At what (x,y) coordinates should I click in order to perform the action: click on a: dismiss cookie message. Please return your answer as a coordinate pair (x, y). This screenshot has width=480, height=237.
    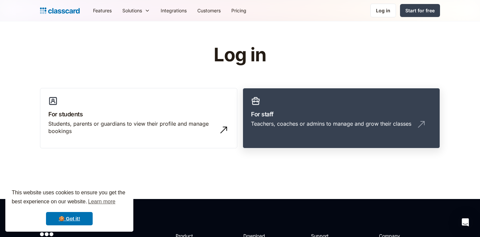
    Looking at the image, I should click on (69, 219).